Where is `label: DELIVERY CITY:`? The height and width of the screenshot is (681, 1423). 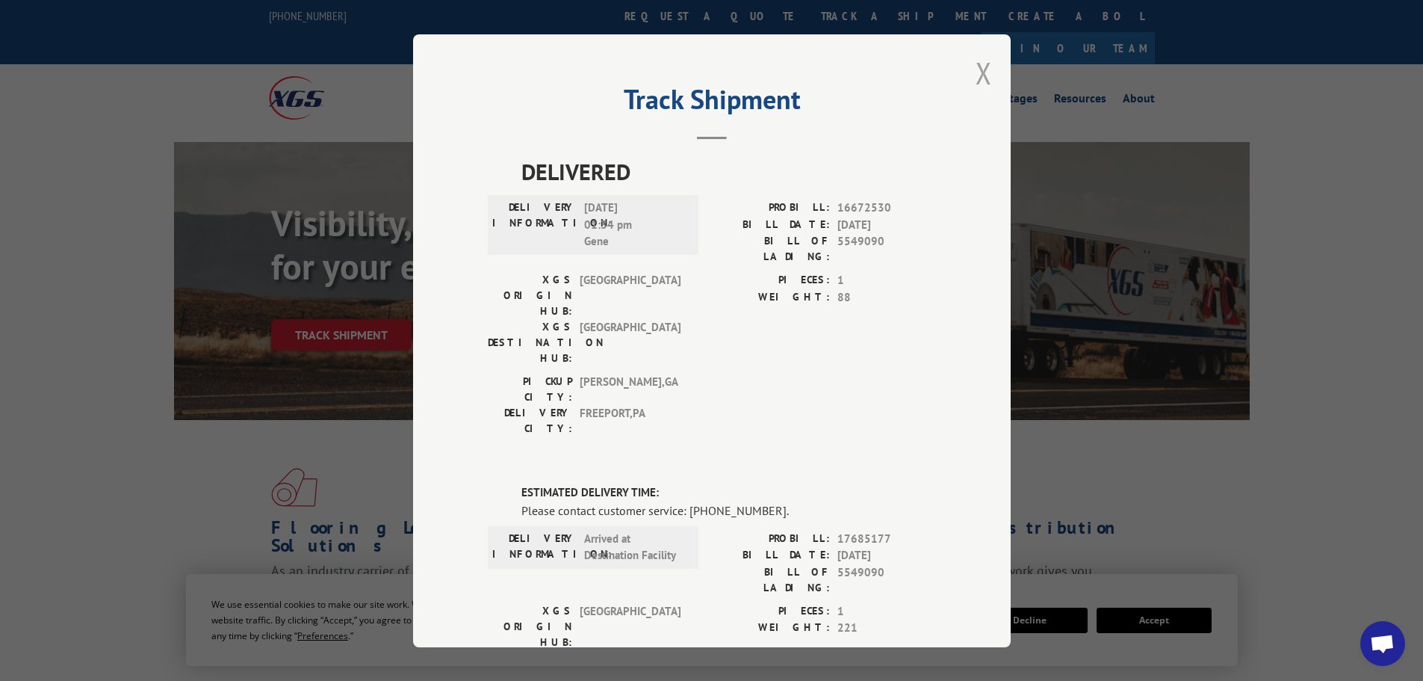 label: DELIVERY CITY: is located at coordinates (530, 421).